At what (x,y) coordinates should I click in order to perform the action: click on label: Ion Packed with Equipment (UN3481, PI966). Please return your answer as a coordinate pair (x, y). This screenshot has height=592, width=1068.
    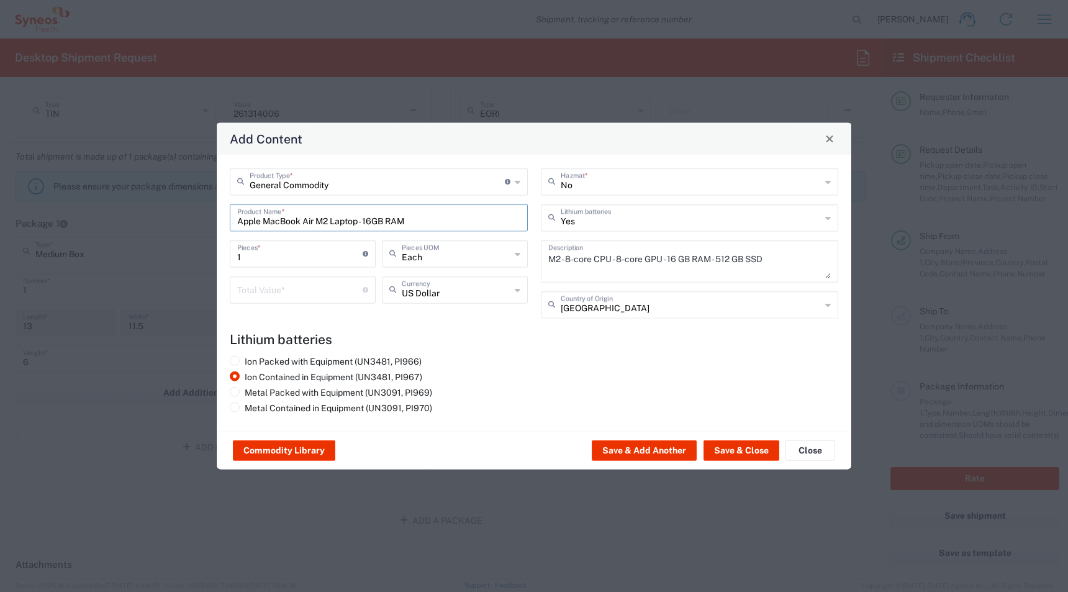
    Looking at the image, I should click on (325, 361).